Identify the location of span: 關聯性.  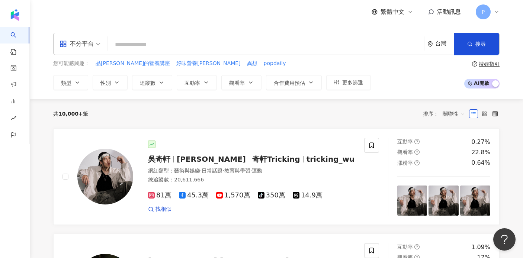
(454, 114).